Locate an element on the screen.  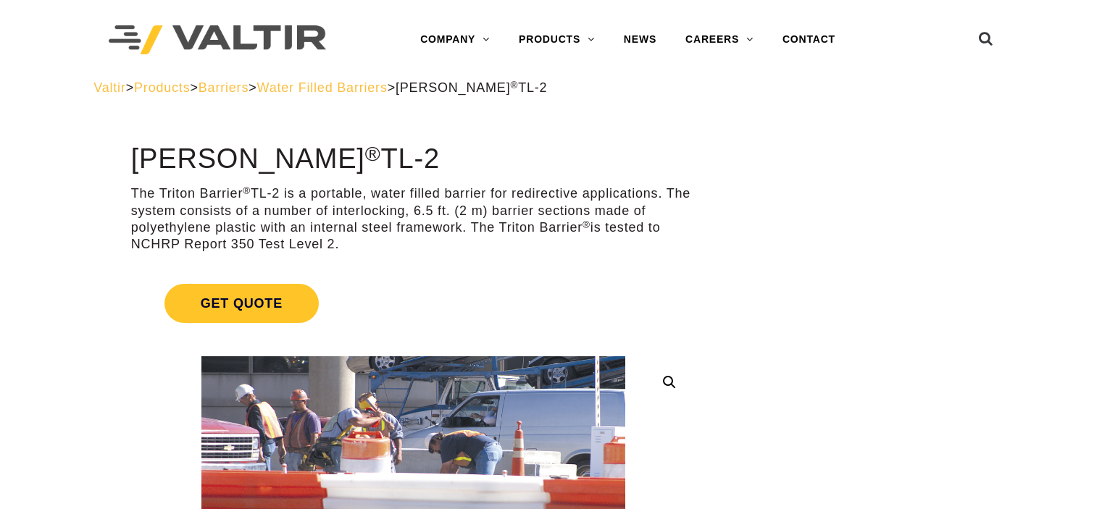
span: Water Filled Barriers is located at coordinates (322, 88).